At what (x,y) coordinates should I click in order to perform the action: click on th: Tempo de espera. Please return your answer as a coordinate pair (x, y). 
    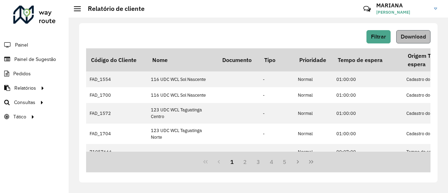
    Looking at the image, I should click on (368, 60).